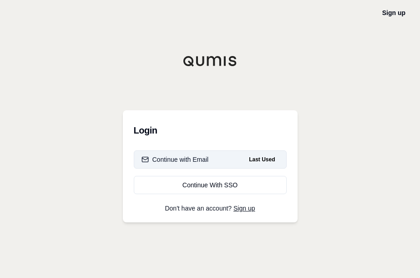  I want to click on img: Qumis, so click(210, 61).